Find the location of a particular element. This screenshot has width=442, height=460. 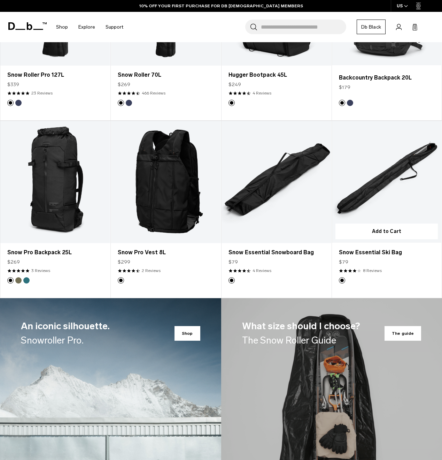

a: Backcountry Backpack 20L is located at coordinates (387, 78).